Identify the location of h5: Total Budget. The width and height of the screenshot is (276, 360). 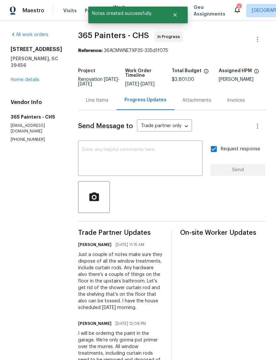
(187, 71).